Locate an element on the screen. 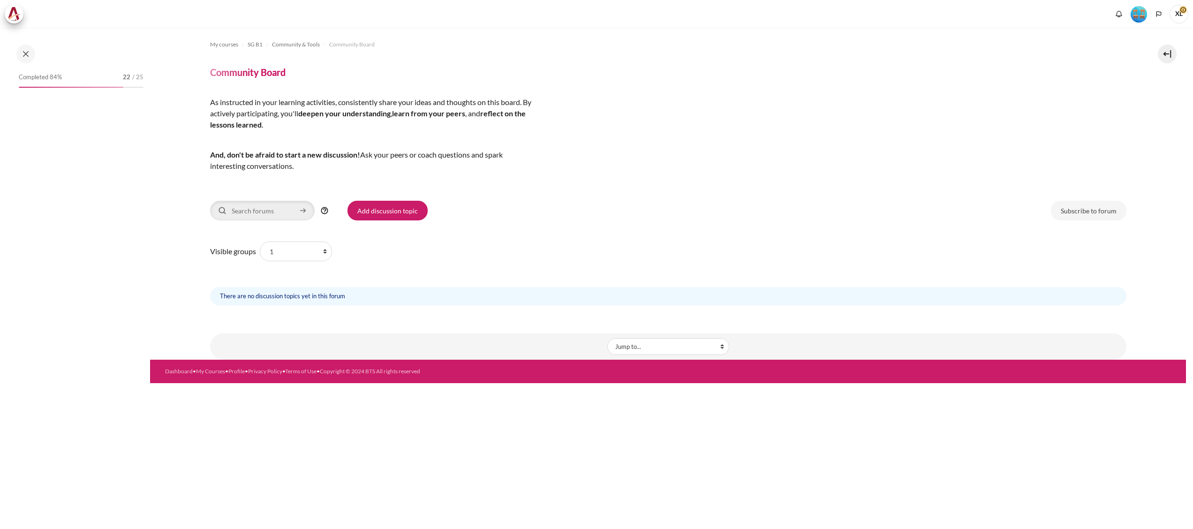 The image size is (1193, 529). a: Community Board is located at coordinates (352, 45).